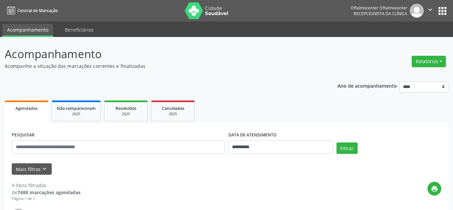  Describe the element at coordinates (160, 66) in the screenshot. I see `p: Acompanhe a situação das marcações correntes e finalizadas` at that location.